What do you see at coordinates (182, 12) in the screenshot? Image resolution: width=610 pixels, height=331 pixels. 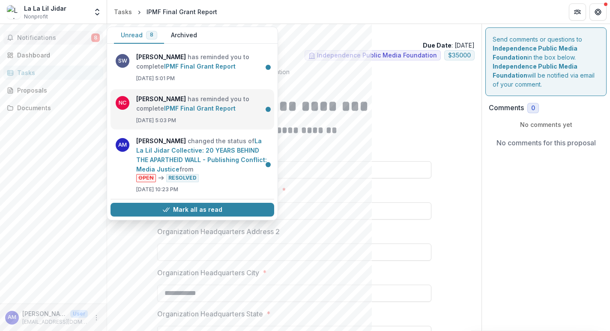 I see `div: IPMF Final Grant Report` at bounding box center [182, 12].